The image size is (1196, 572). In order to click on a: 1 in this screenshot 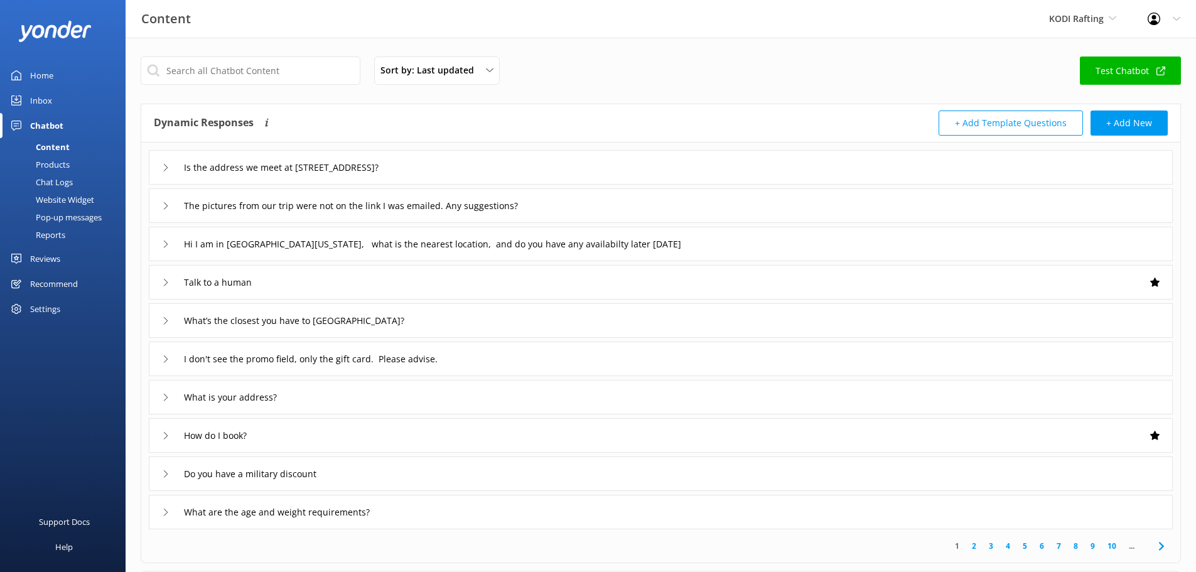, I will do `click(957, 546)`.